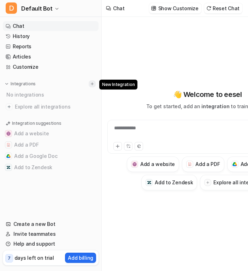 The image size is (248, 271). What do you see at coordinates (50, 67) in the screenshot?
I see `a: Customize` at bounding box center [50, 67].